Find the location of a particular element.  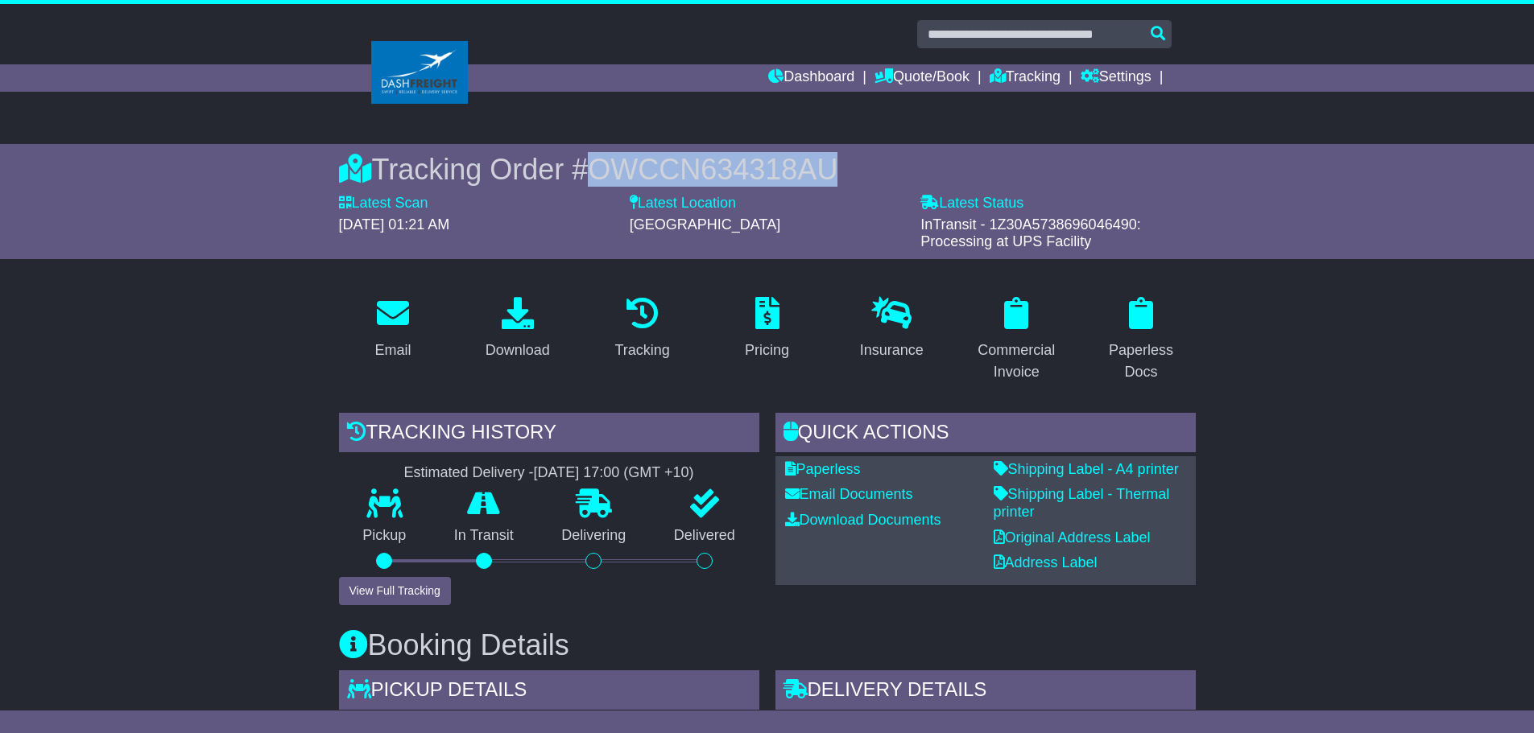

span: InTransit - 1Z30A5738696046490: Processing at UPS Facility is located at coordinates (1031, 233).